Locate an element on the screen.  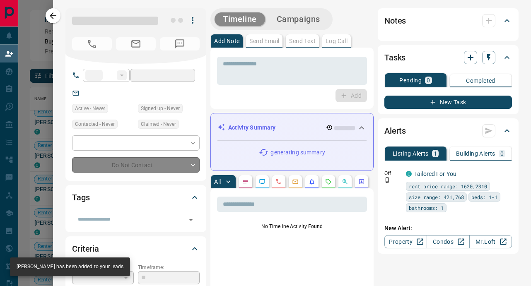
a: Mr.Loft is located at coordinates (491, 242).